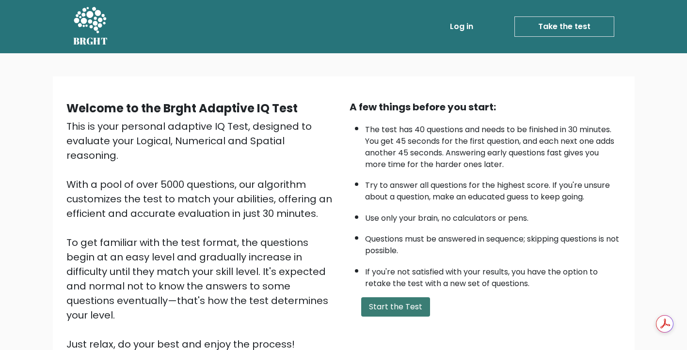  Describe the element at coordinates (396, 307) in the screenshot. I see `button: Start the Test` at that location.